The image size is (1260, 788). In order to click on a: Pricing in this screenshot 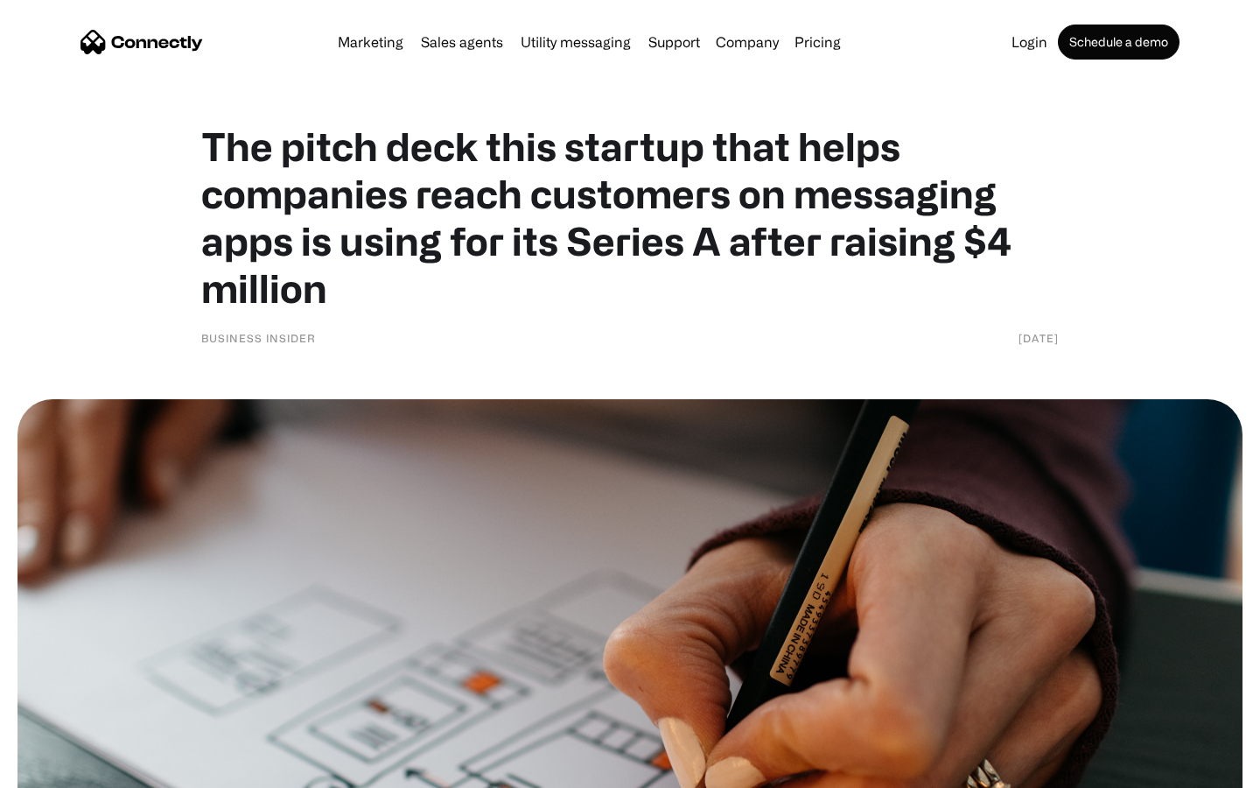, I will do `click(818, 42)`.